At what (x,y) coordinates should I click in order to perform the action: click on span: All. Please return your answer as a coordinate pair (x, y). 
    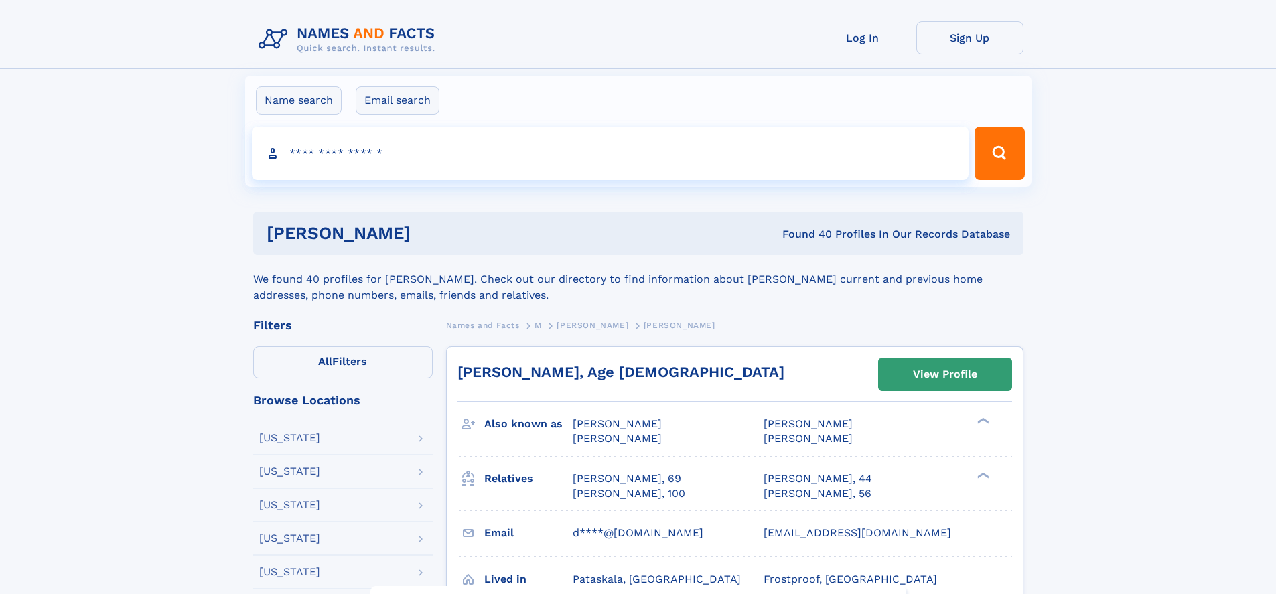
    Looking at the image, I should click on (325, 361).